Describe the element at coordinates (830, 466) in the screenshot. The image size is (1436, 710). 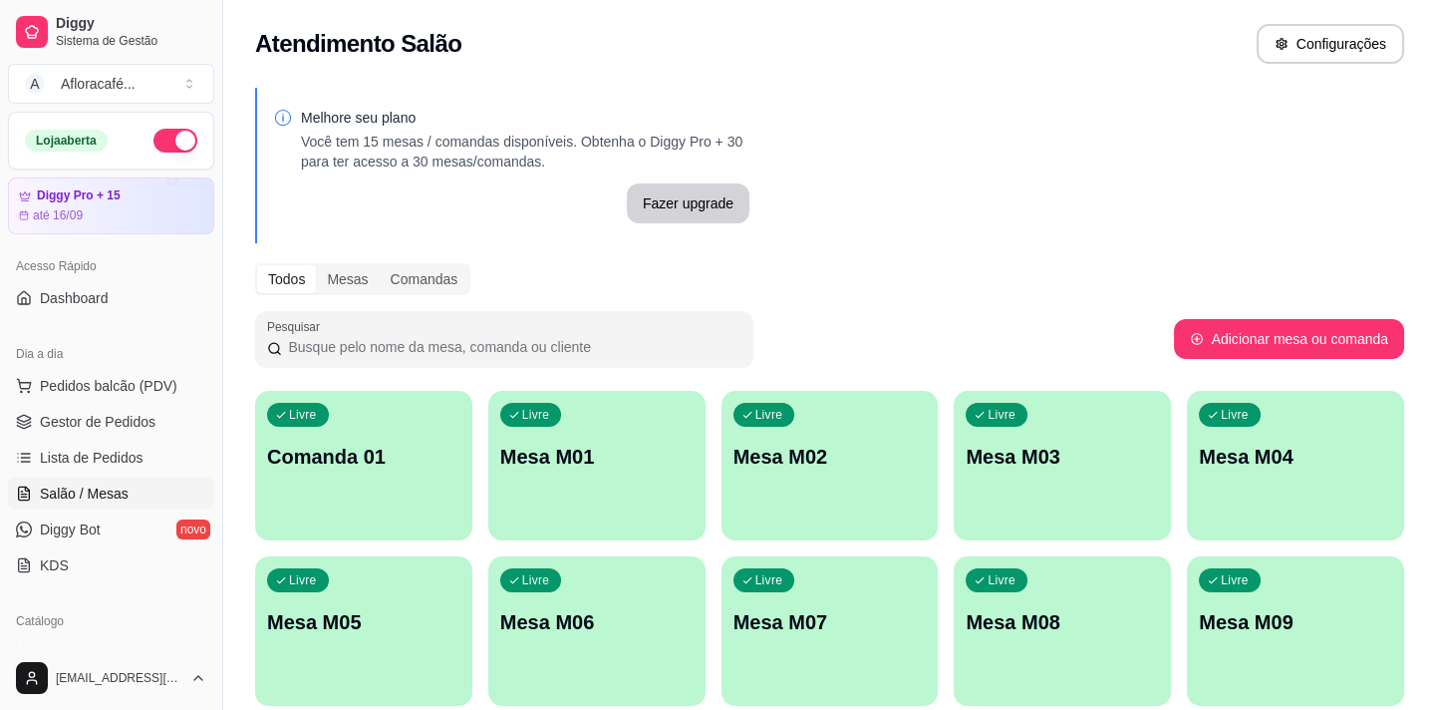
I see `button: LivreMesa M02` at that location.